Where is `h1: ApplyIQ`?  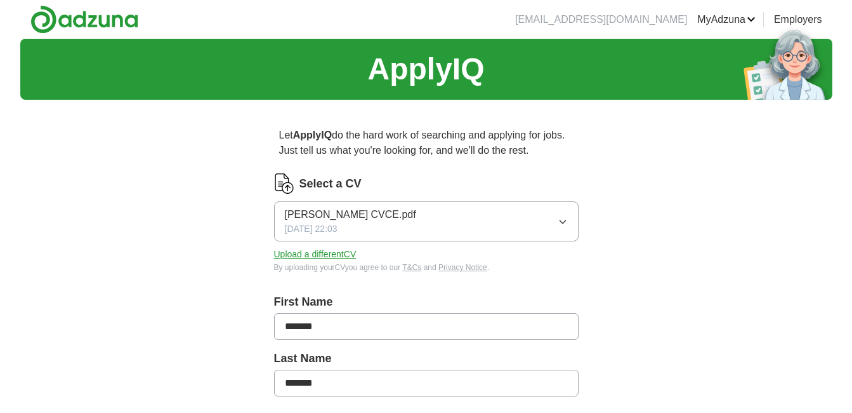 h1: ApplyIQ is located at coordinates (426, 69).